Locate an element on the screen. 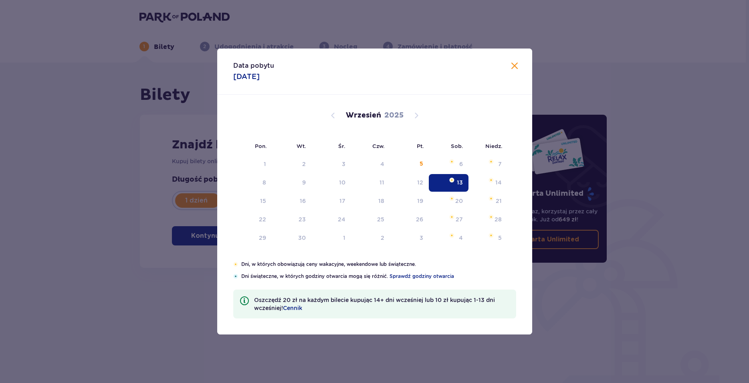 The height and width of the screenshot is (383, 749). small: Śr. is located at coordinates (342, 146).